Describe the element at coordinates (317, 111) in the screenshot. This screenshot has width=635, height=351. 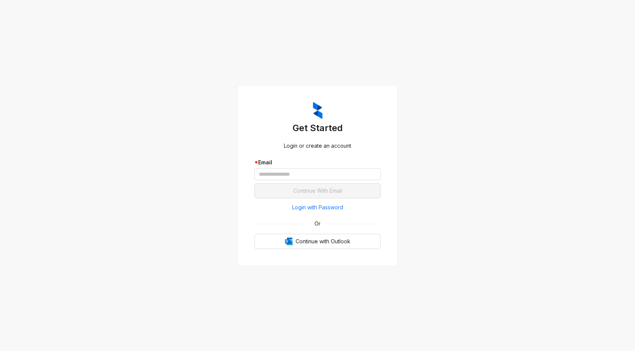
I see `img: ZumaIcon` at that location.